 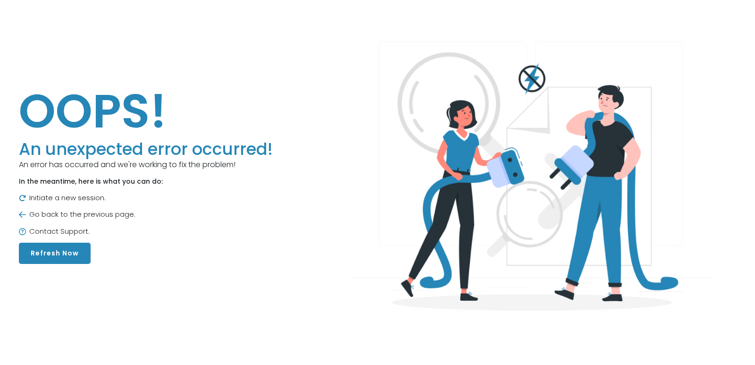 What do you see at coordinates (146, 181) in the screenshot?
I see `p: In the meantime, here is what you can do:` at bounding box center [146, 181].